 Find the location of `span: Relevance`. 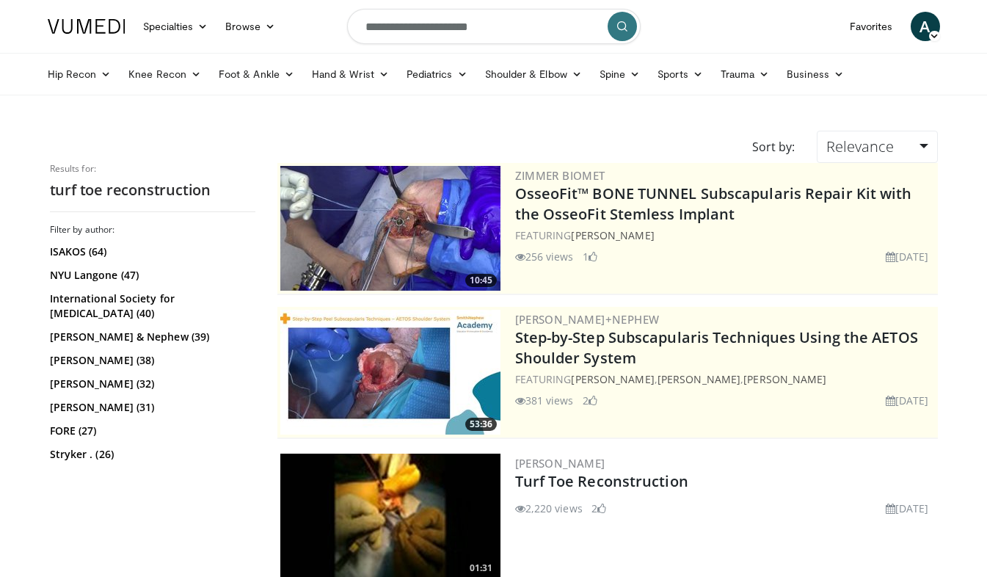

span: Relevance is located at coordinates (860, 146).